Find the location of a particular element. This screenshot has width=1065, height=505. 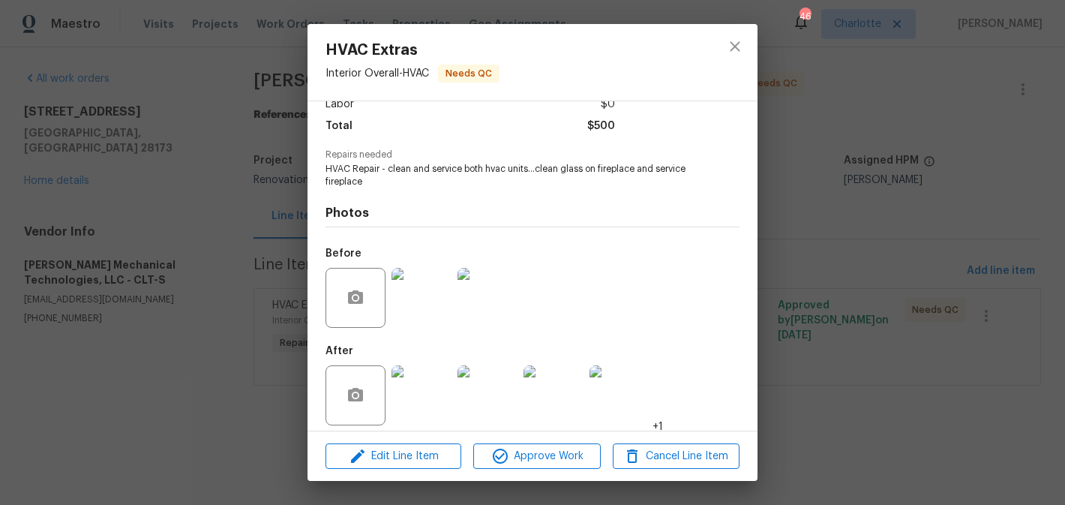

button: Cancel Line Item is located at coordinates (676, 456).